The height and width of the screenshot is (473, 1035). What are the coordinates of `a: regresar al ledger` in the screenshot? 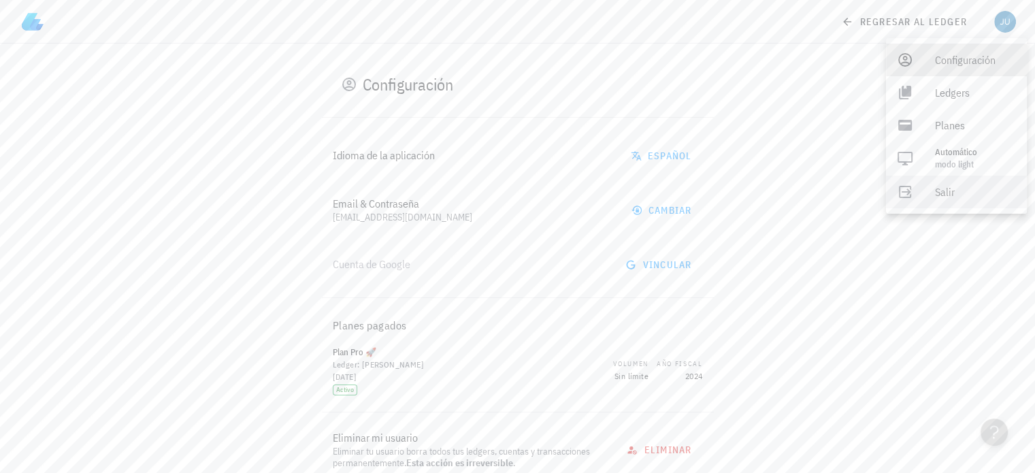 It's located at (905, 22).